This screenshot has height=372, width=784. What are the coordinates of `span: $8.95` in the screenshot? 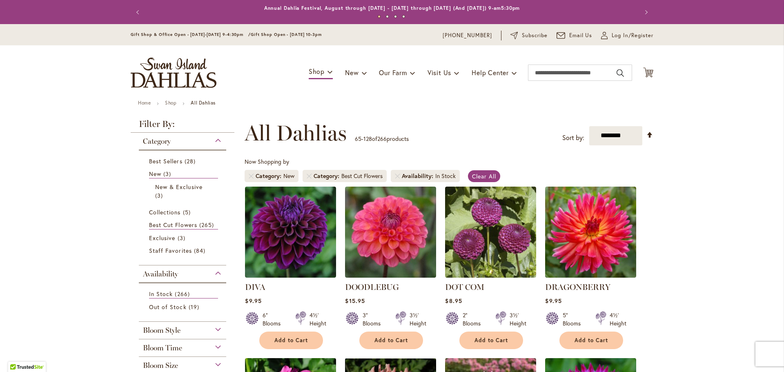 It's located at (453, 301).